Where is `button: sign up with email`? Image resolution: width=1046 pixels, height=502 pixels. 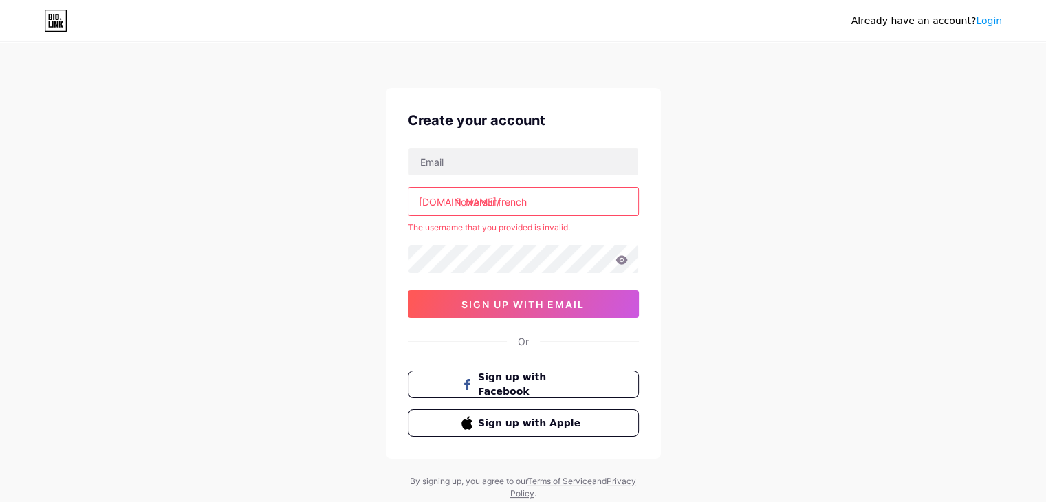
button: sign up with email is located at coordinates (523, 304).